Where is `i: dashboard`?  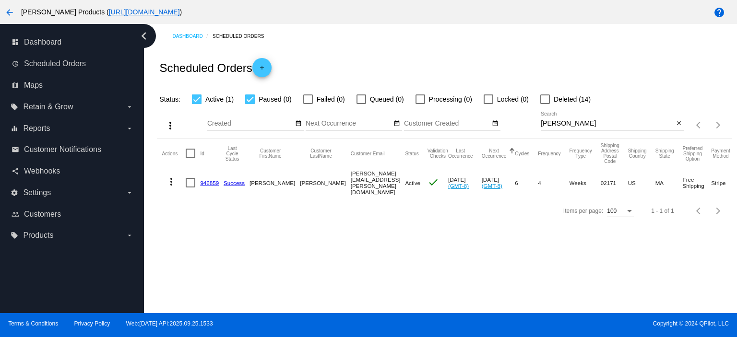 i: dashboard is located at coordinates (15, 42).